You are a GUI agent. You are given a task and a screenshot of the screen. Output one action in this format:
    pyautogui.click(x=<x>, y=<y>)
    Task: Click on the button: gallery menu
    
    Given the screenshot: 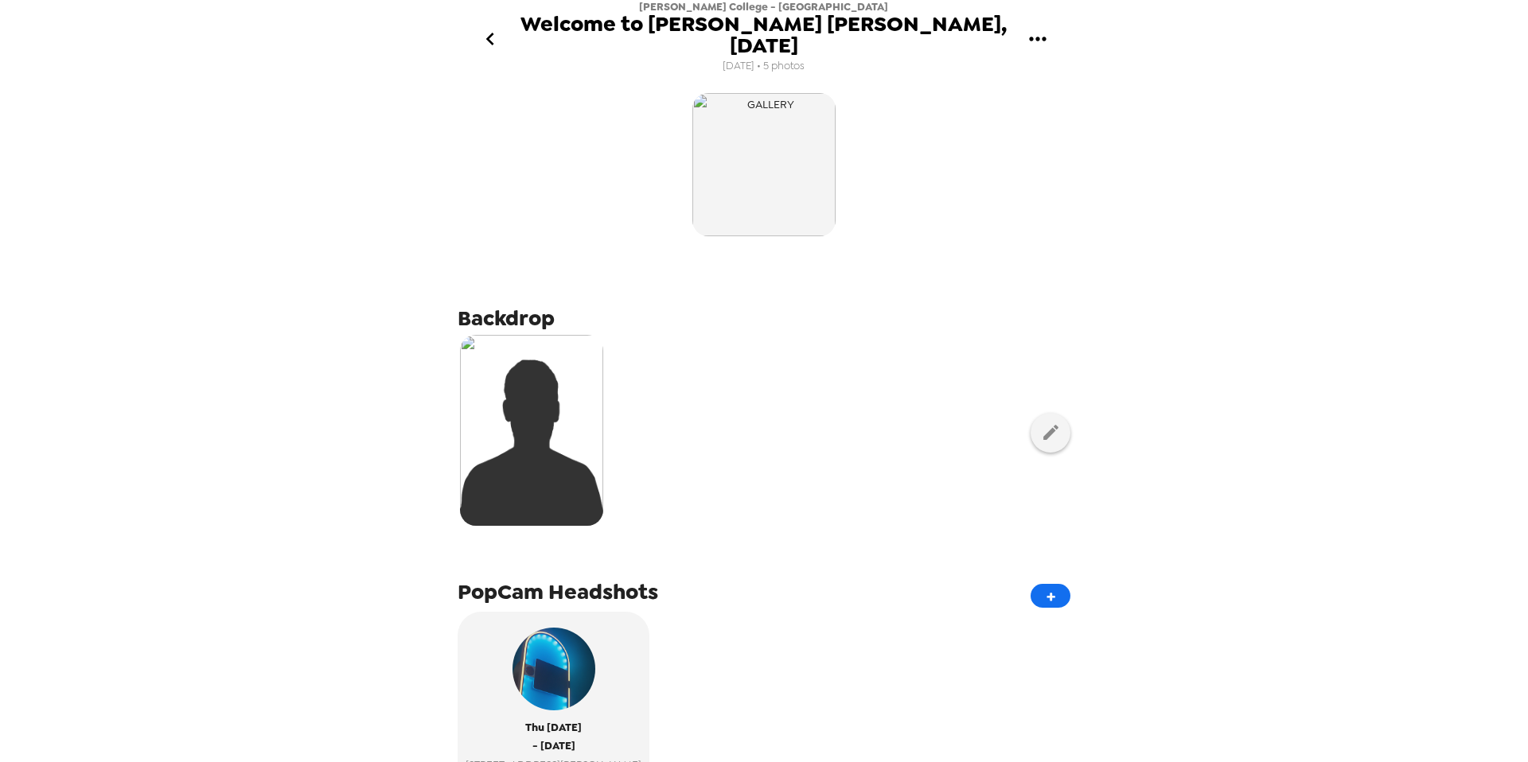 What is the action you would take?
    pyautogui.click(x=1037, y=38)
    